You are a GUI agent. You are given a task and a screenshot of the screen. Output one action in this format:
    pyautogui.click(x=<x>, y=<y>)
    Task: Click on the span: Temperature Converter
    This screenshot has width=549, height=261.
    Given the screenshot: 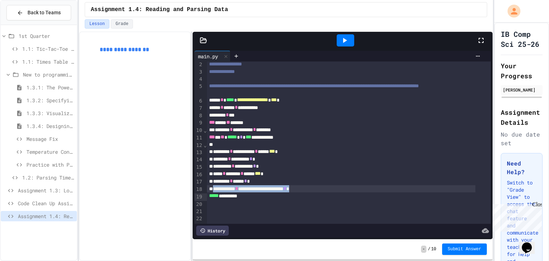 What is the action you would take?
    pyautogui.click(x=50, y=152)
    